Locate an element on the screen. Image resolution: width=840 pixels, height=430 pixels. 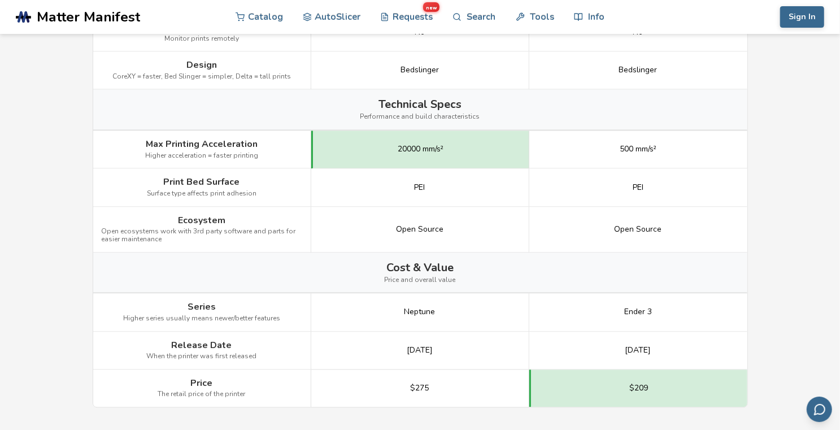
button: Send feedback via email is located at coordinates (819, 409).